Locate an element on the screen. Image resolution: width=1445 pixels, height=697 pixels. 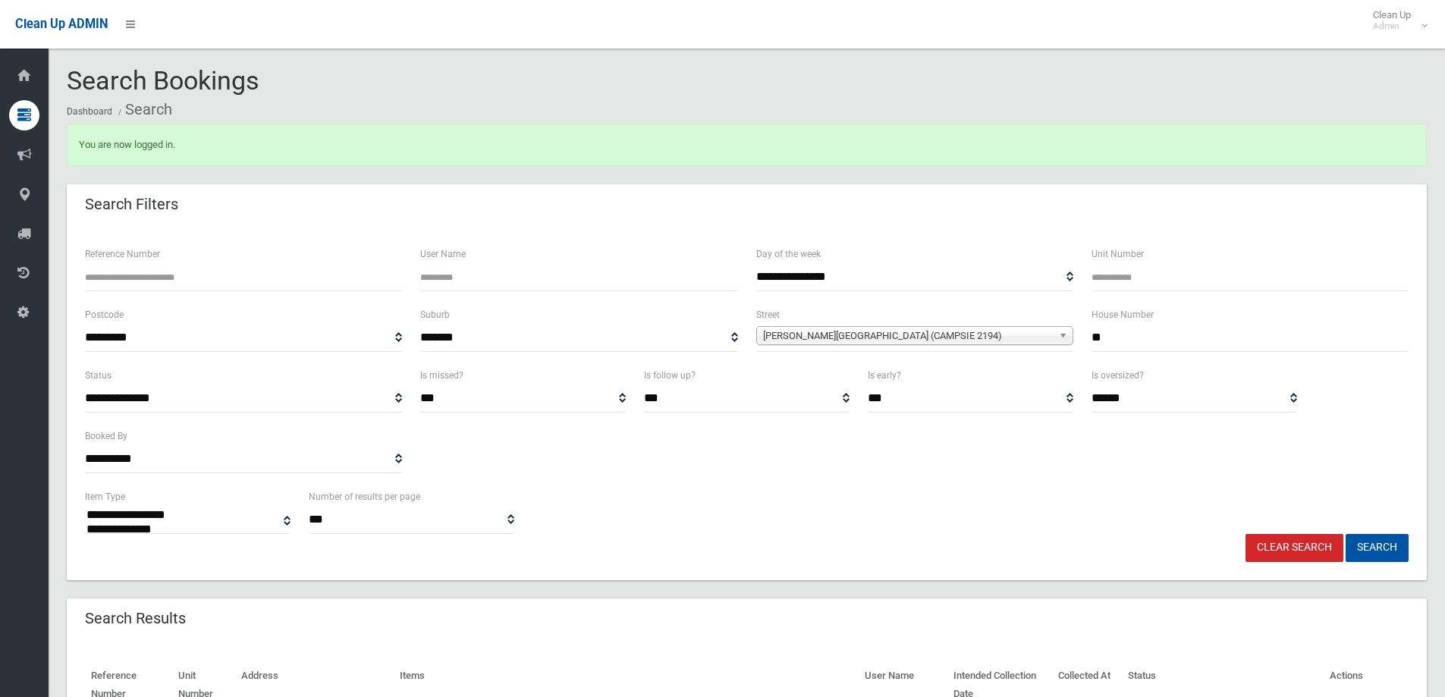
a: Clear Search is located at coordinates (1294, 548).